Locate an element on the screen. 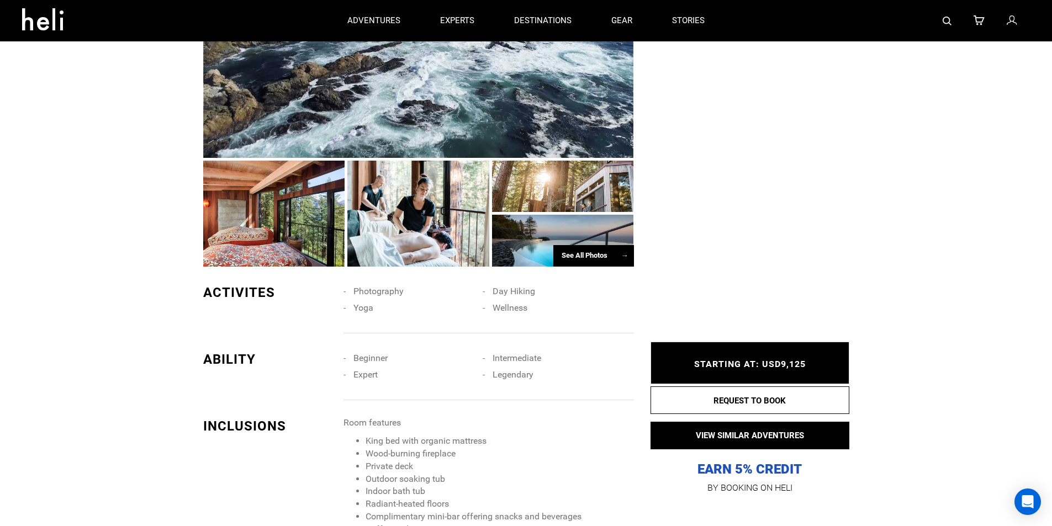 Image resolution: width=1052 pixels, height=526 pixels. span: Intermediate is located at coordinates (517, 358).